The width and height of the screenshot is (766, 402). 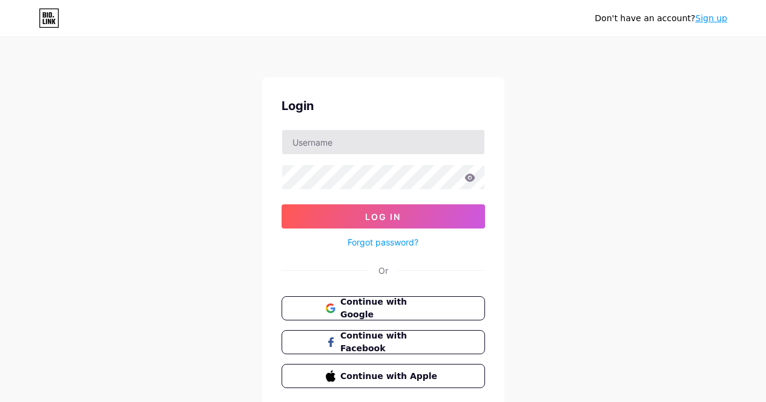 What do you see at coordinates (383, 376) in the screenshot?
I see `a: Continue with Apple` at bounding box center [383, 376].